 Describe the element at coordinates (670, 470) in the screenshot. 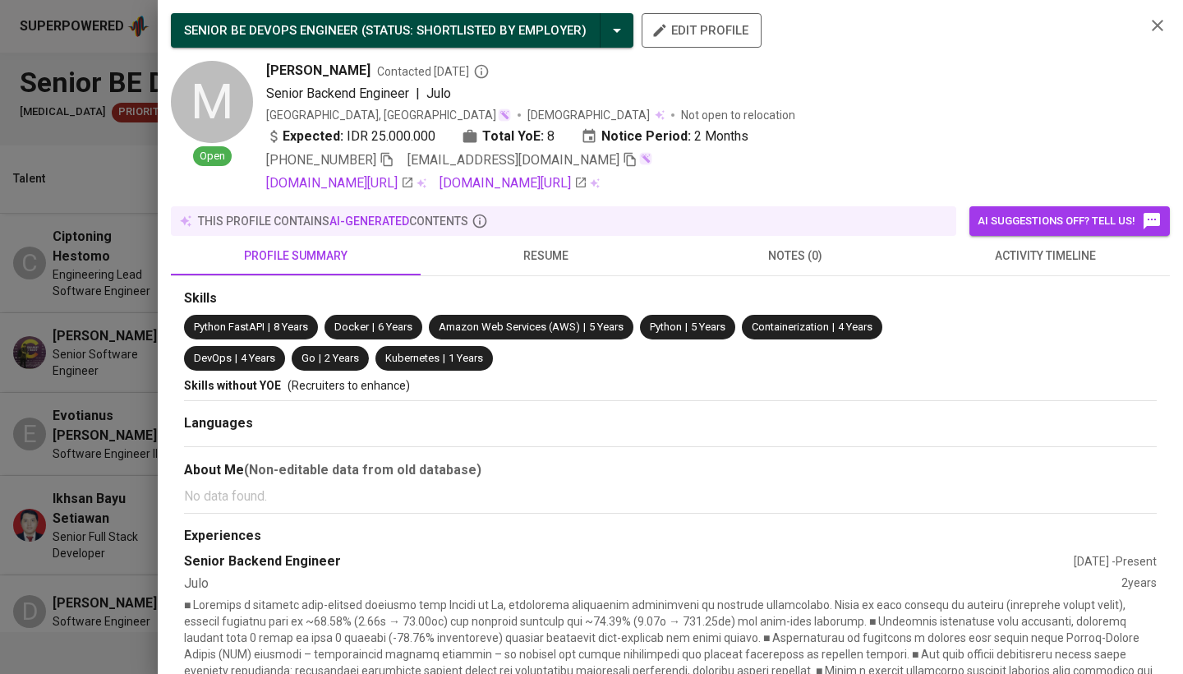

I see `div: About Me` at that location.